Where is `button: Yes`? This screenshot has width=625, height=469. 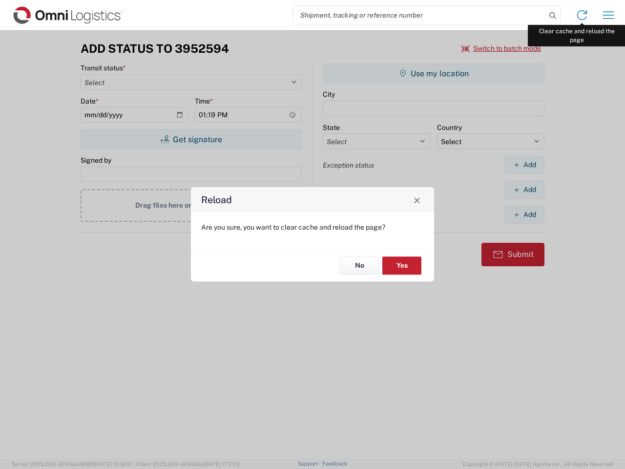 button: Yes is located at coordinates (402, 265).